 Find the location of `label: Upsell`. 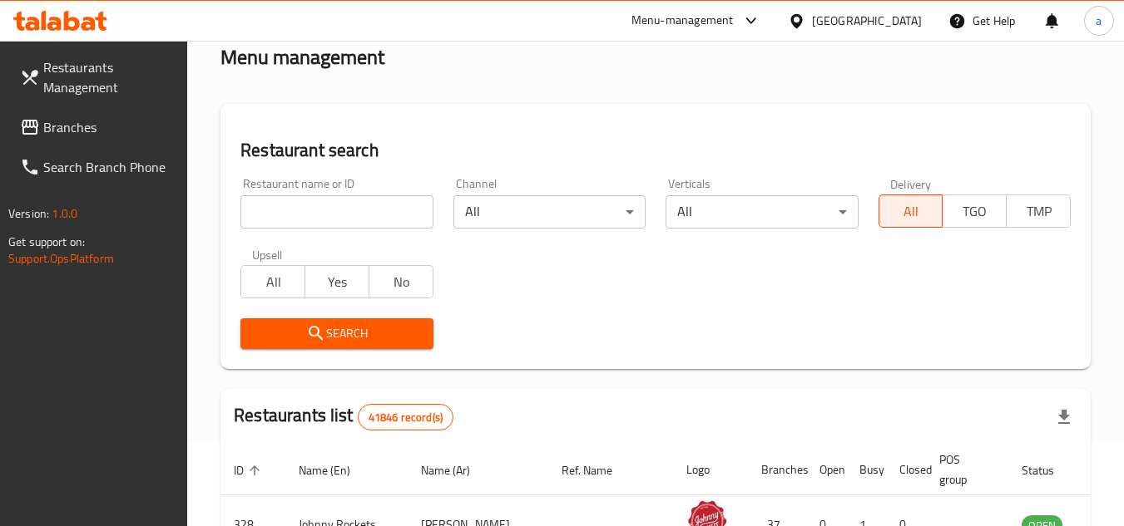

label: Upsell is located at coordinates (267, 254).